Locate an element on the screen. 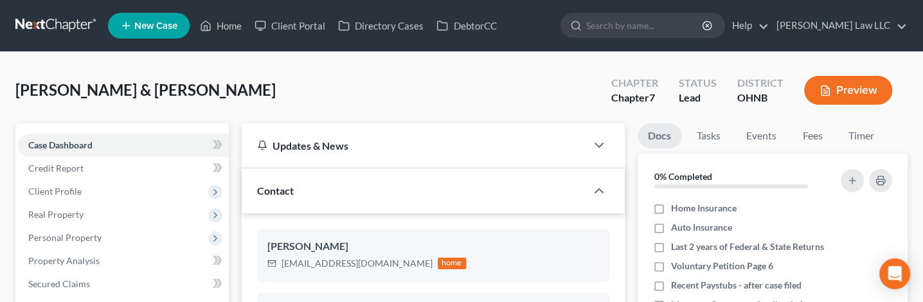 The image size is (923, 302). button: Preview is located at coordinates (848, 90).